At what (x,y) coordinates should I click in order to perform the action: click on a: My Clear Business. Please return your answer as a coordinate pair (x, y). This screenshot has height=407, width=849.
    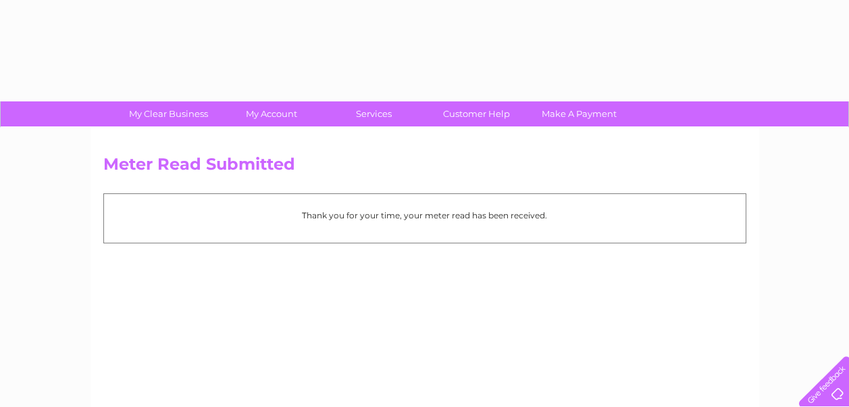
    Looking at the image, I should click on (168, 114).